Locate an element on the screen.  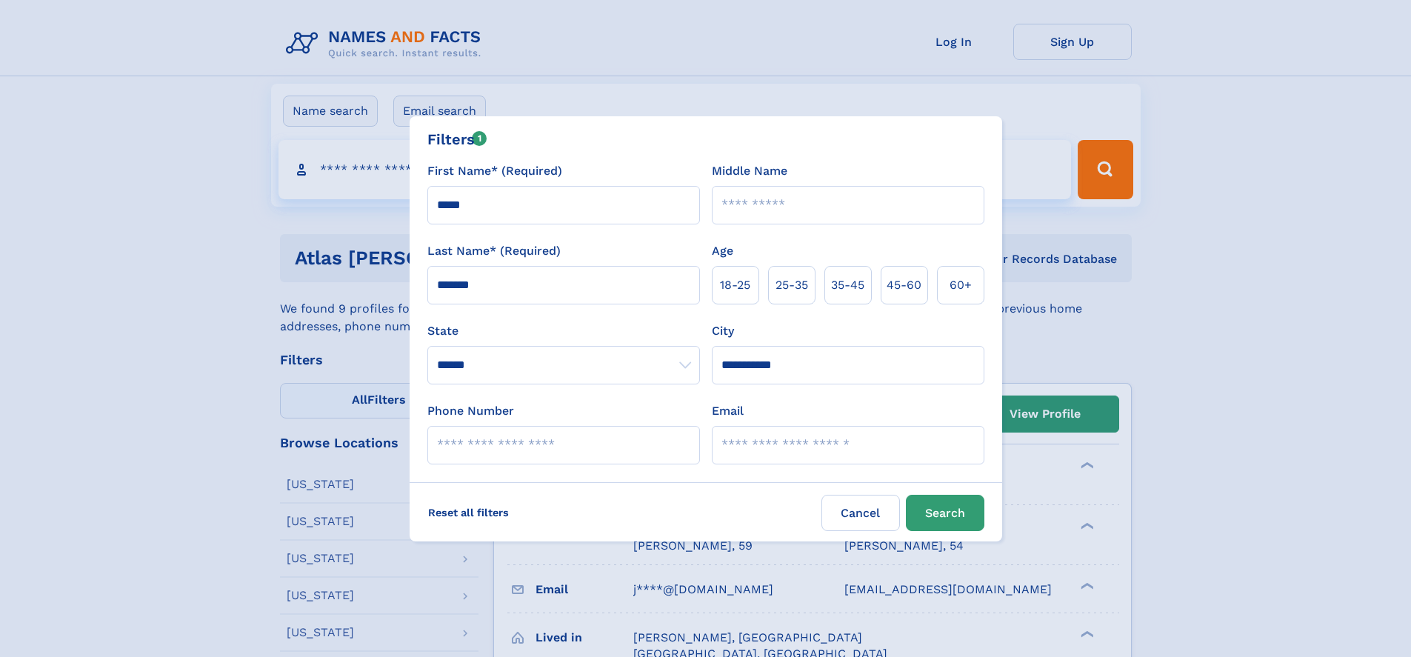
label: Phone Number is located at coordinates (470, 411).